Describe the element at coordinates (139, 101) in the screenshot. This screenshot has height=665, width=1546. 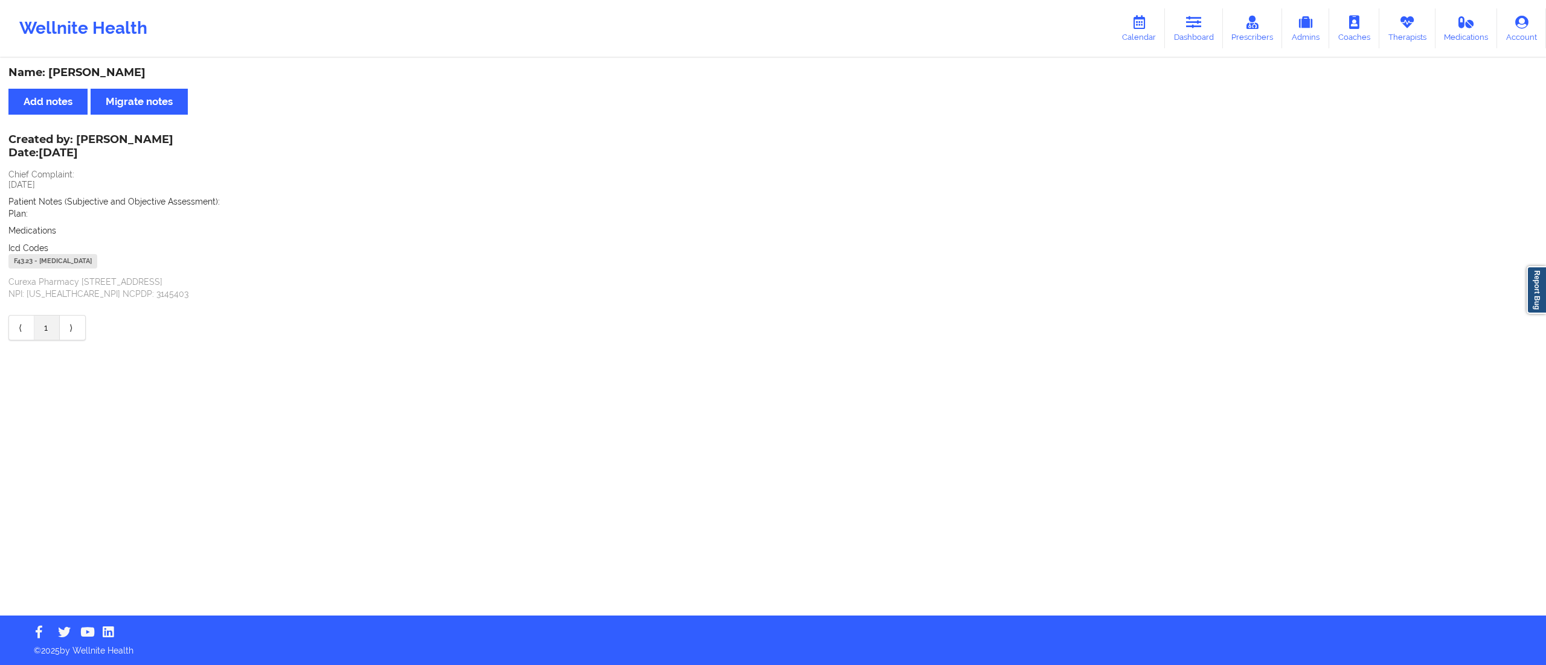
I see `button: Migrate notes` at that location.